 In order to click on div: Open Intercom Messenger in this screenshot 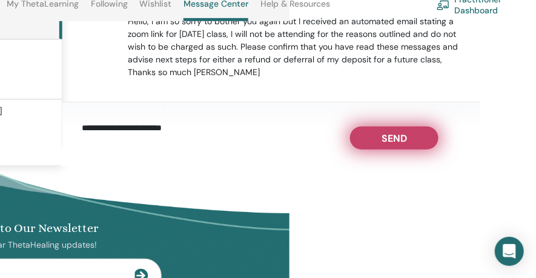, I will do `click(510, 252)`.